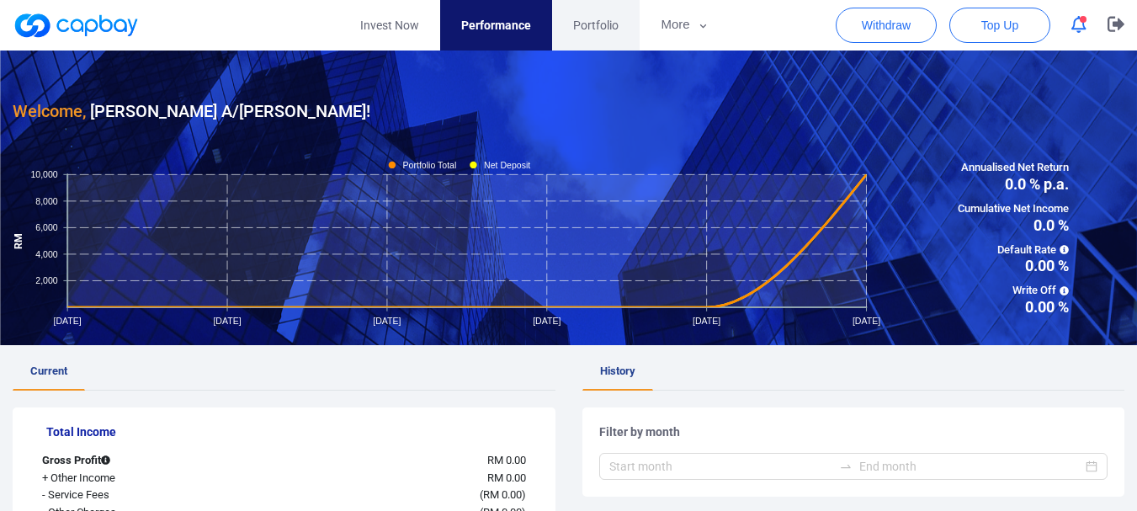  I want to click on span: 0.0 %, so click(1013, 226).